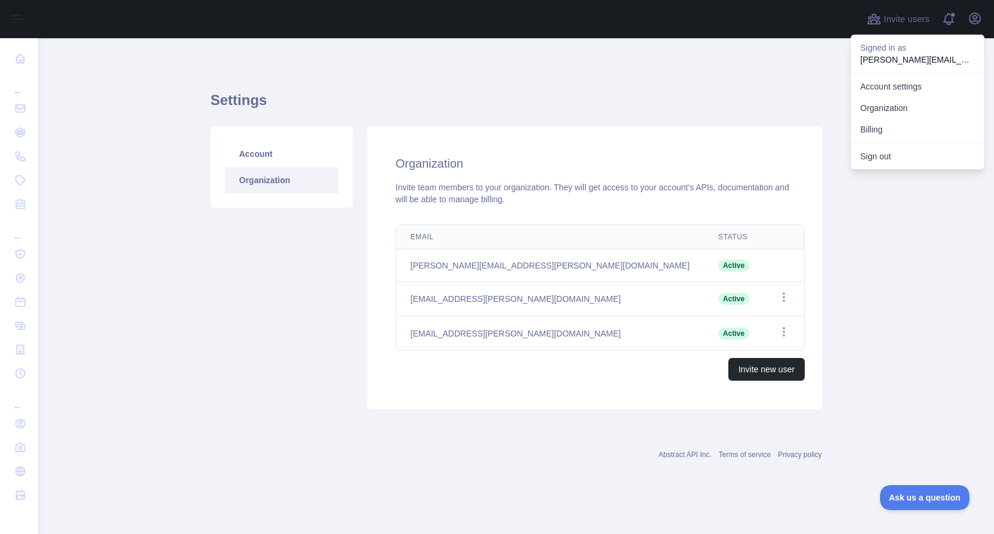 The height and width of the screenshot is (534, 994). What do you see at coordinates (906, 19) in the screenshot?
I see `span: Invite users` at bounding box center [906, 19].